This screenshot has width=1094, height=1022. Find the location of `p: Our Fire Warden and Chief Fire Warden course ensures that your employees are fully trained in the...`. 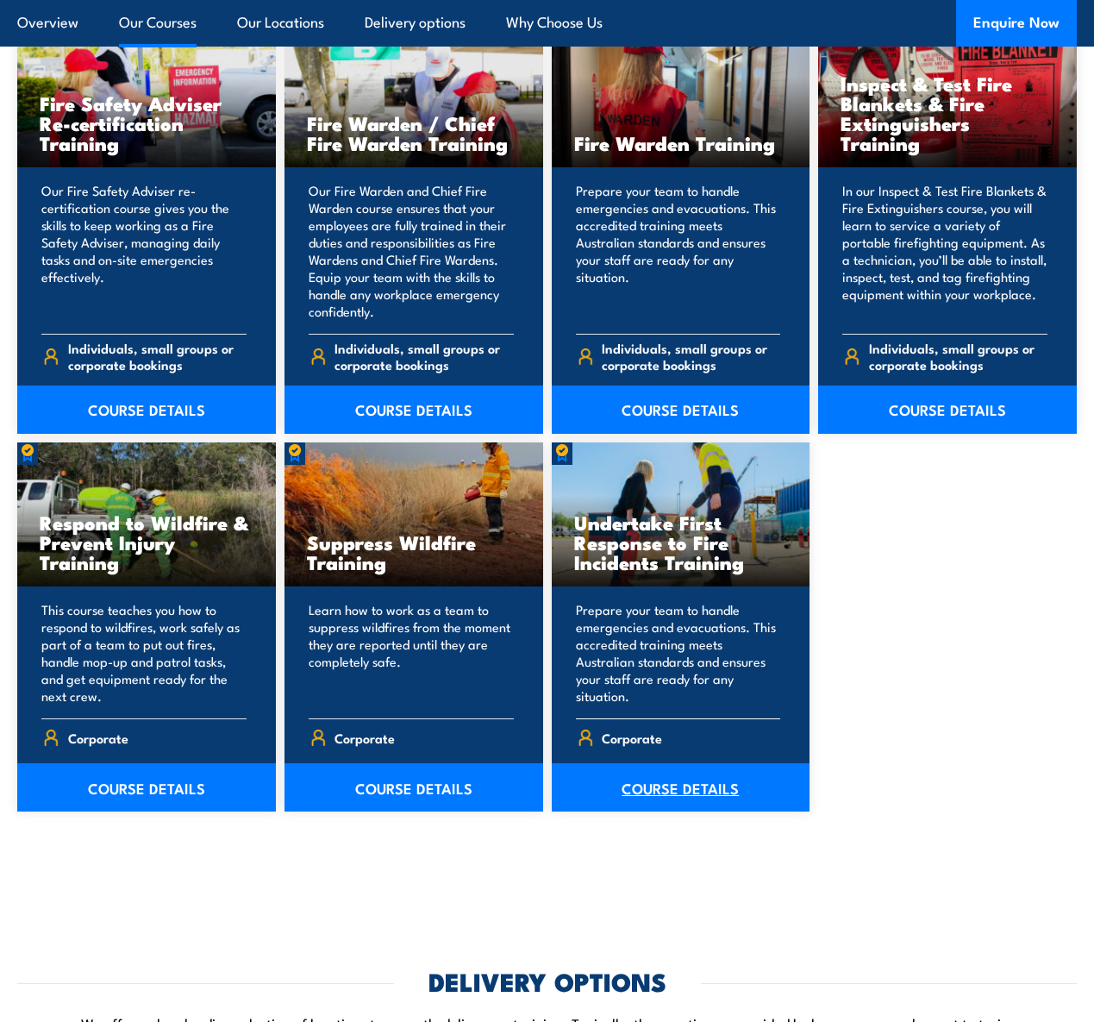

p: Our Fire Warden and Chief Fire Warden course ensures that your employees are fully trained in the... is located at coordinates (411, 251).